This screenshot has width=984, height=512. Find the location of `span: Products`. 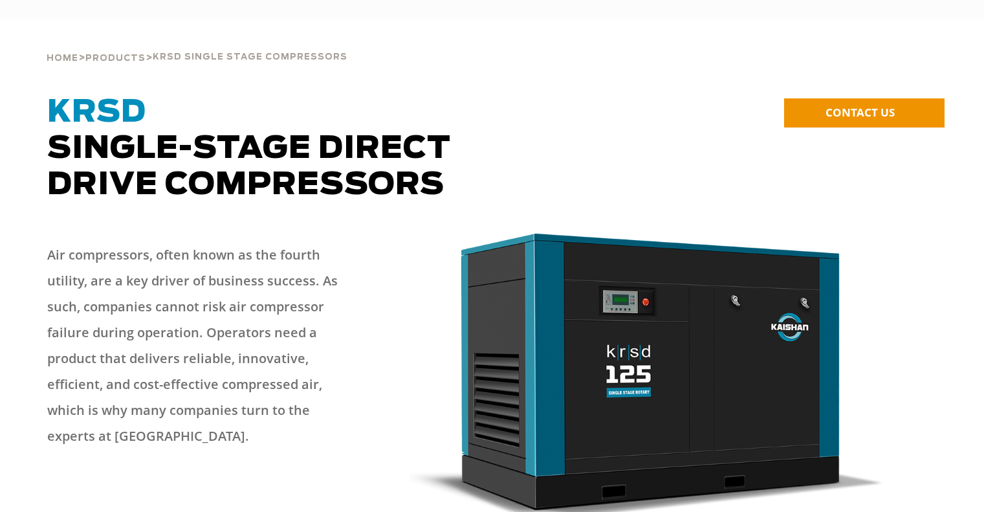

span: Products is located at coordinates (115, 58).